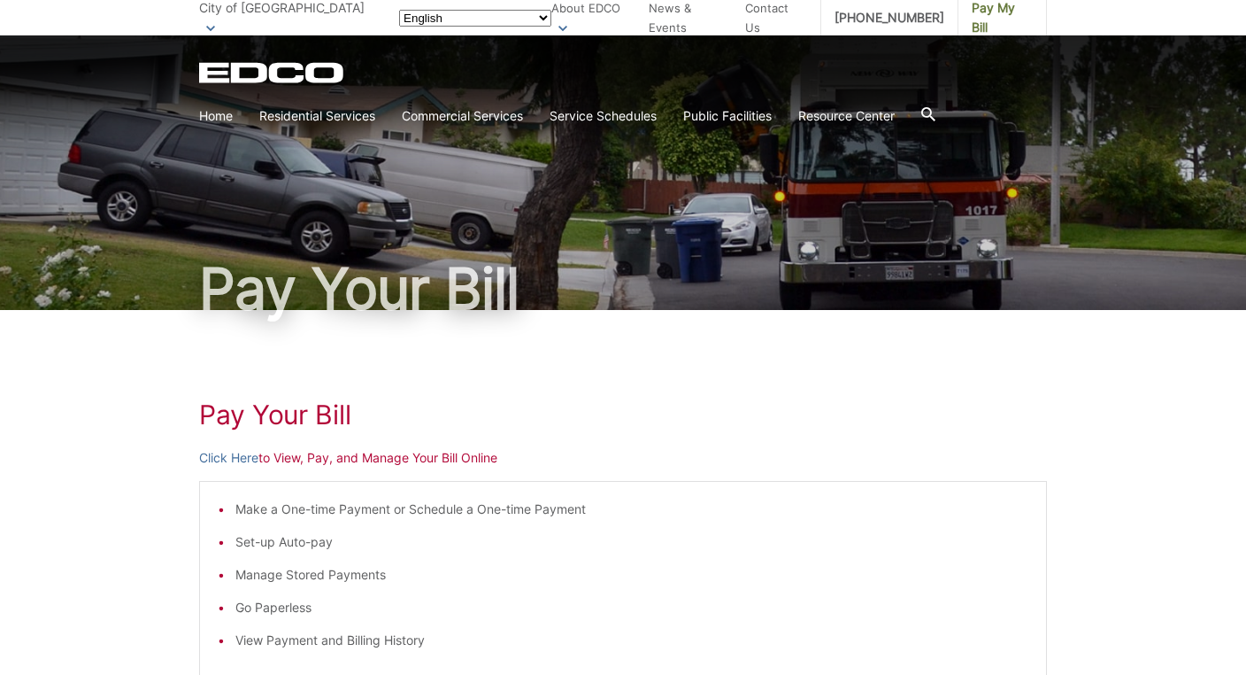  What do you see at coordinates (632, 542) in the screenshot?
I see `li: Set-up Auto-pay` at bounding box center [632, 542].